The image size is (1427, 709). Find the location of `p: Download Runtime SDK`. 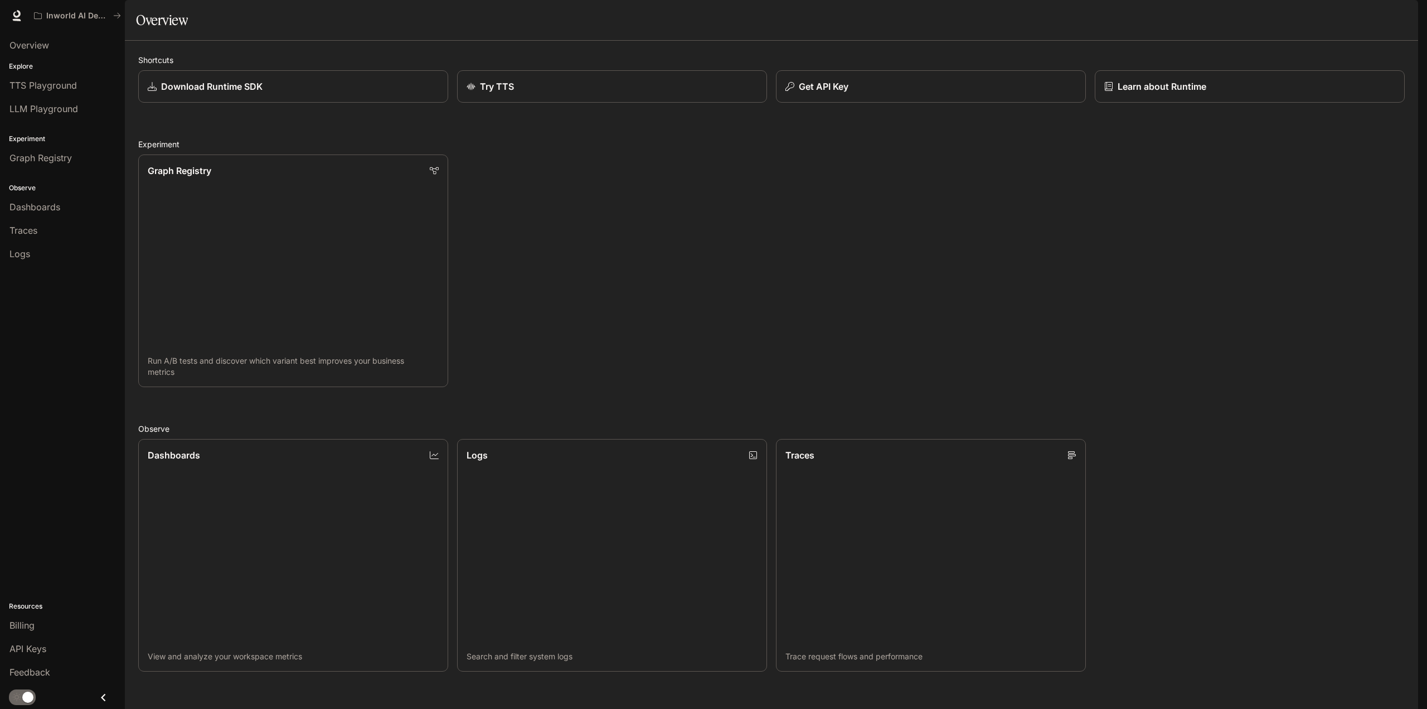

p: Download Runtime SDK is located at coordinates (212, 86).